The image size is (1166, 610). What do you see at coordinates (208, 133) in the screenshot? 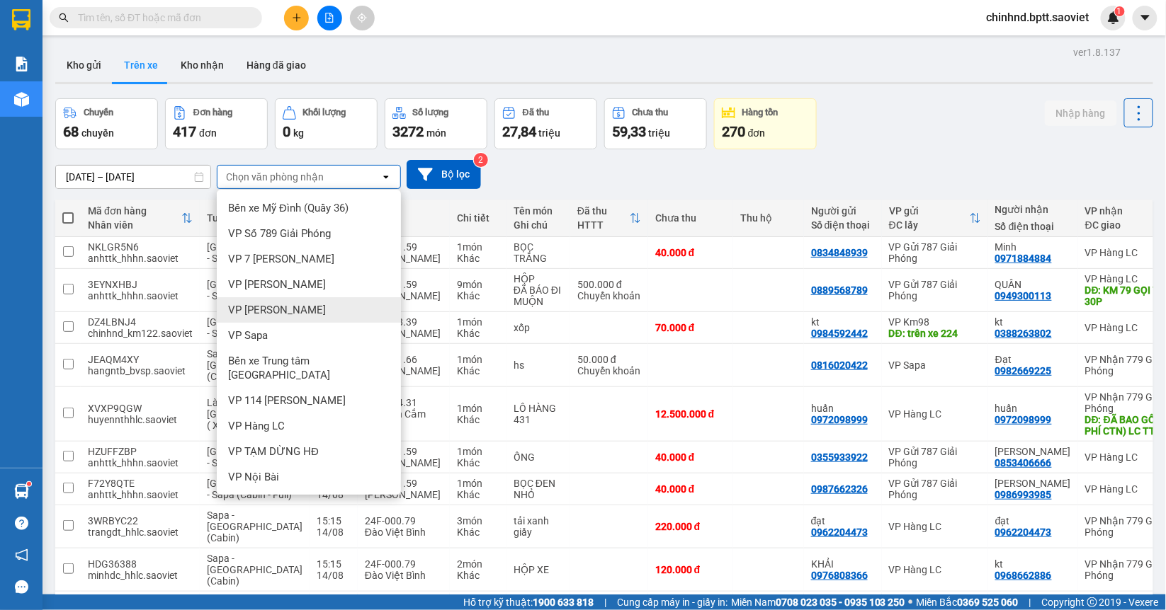
I see `span: đơn` at bounding box center [208, 133].